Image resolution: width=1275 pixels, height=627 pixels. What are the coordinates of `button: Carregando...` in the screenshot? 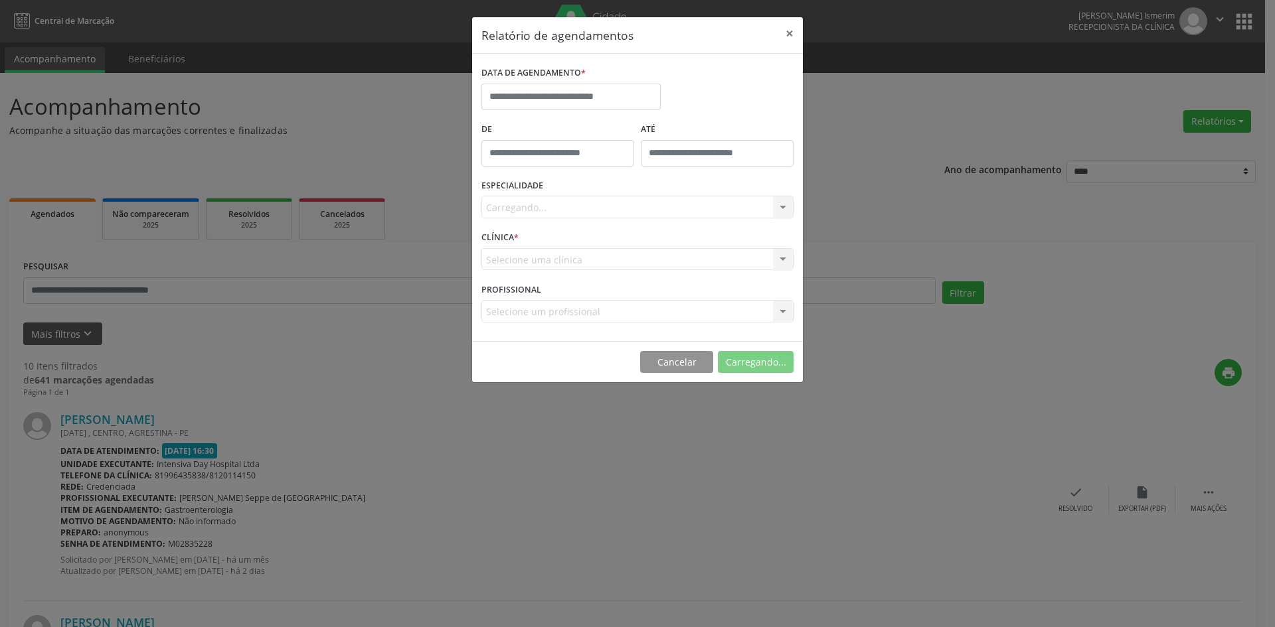 It's located at (756, 363).